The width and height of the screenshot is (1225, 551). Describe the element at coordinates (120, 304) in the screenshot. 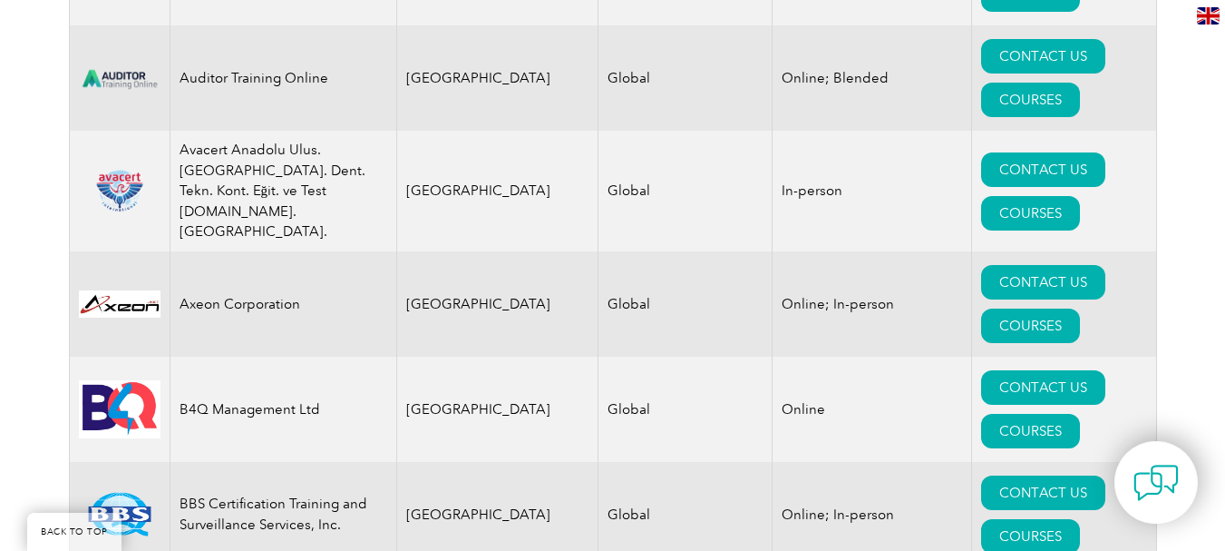

I see `img: 28820fe6-db04-ea11-a811-000d3a793f32-logo.jpg` at that location.